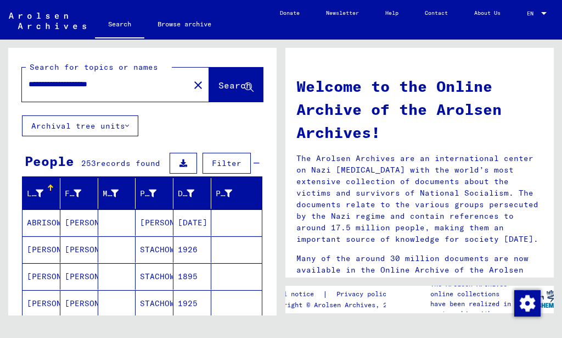  I want to click on mat-cell: ABRISOWA, so click(41, 222).